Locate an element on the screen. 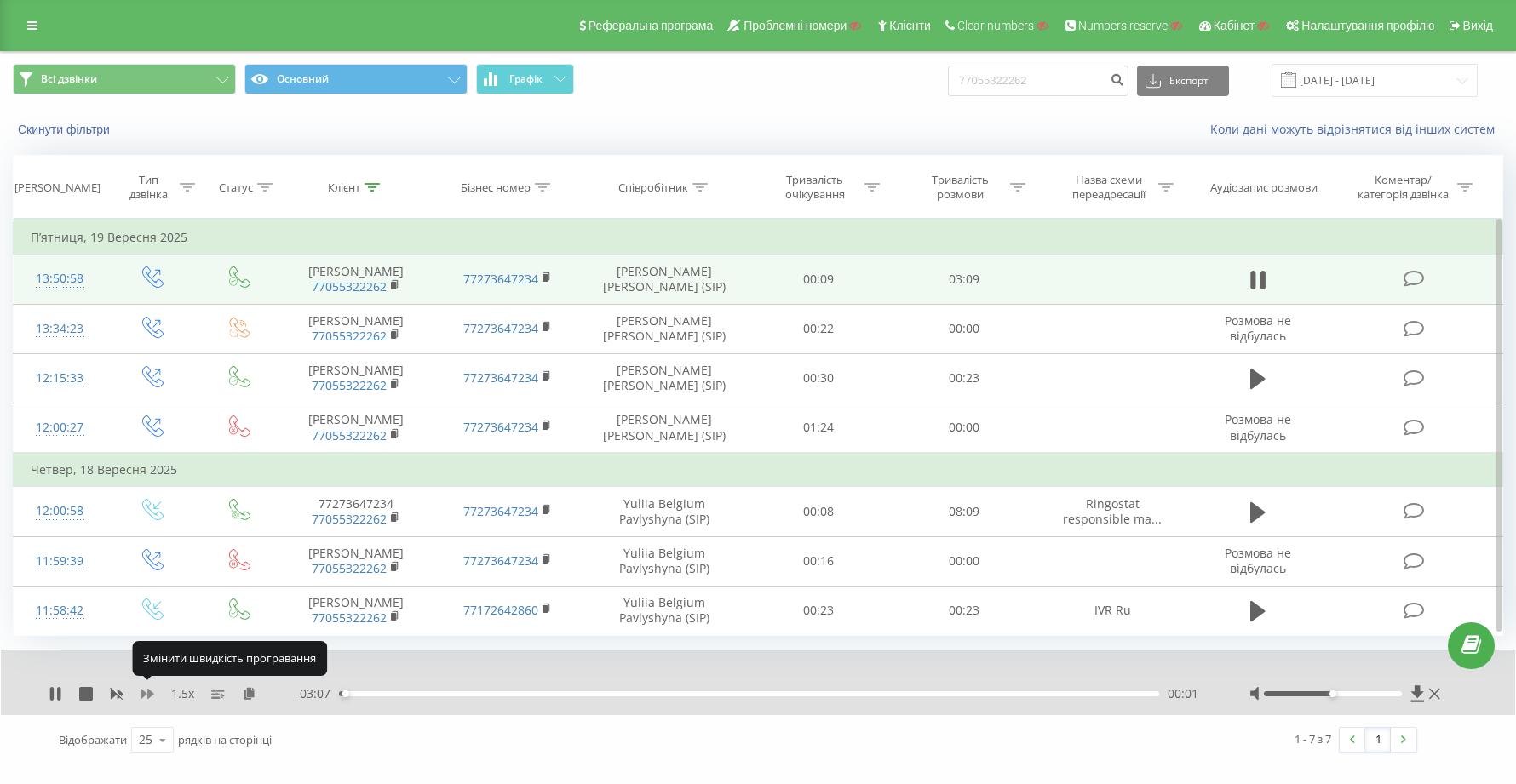 Image resolution: width=1516 pixels, height=784 pixels. span: - 03:07 is located at coordinates (316, 694).